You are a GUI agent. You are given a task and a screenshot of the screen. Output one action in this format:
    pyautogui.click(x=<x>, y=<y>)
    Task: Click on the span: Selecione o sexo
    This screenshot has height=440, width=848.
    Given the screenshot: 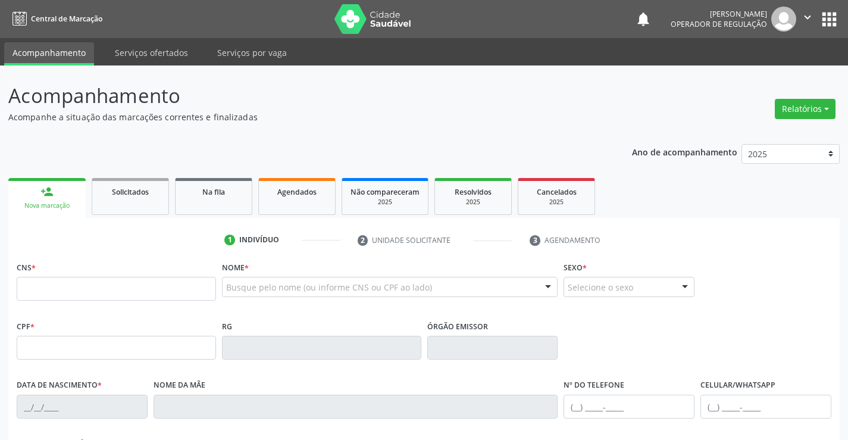 What is the action you would take?
    pyautogui.click(x=600, y=287)
    